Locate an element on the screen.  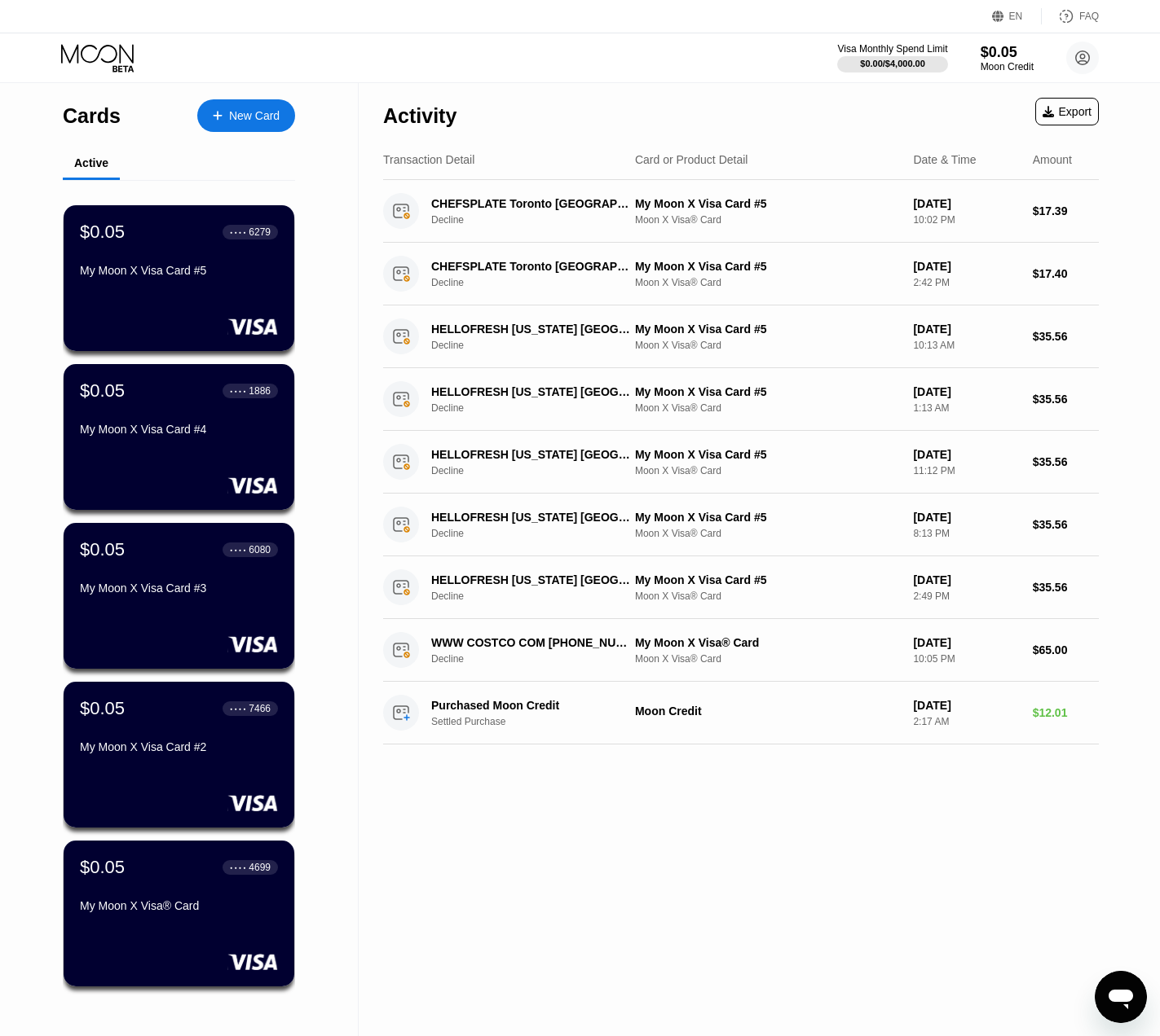
div: $12.01 is located at coordinates (1065, 712).